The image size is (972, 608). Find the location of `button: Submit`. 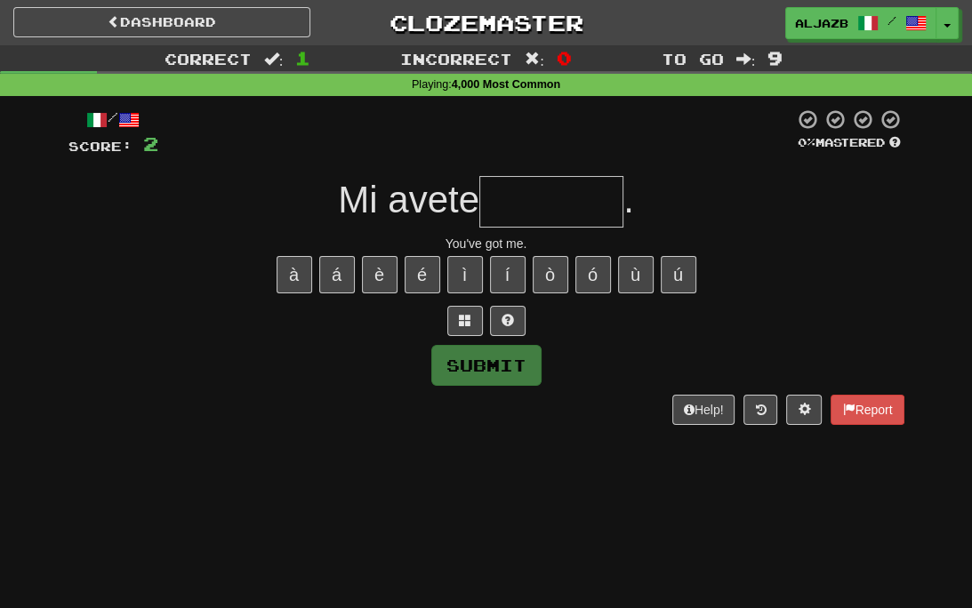

button: Submit is located at coordinates (487, 366).